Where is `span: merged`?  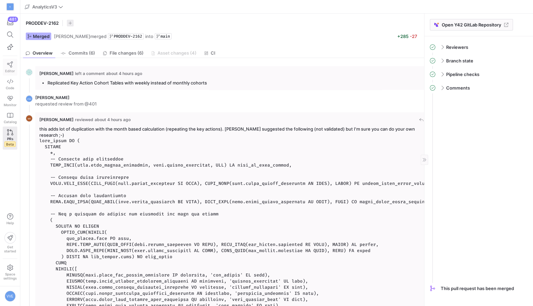 span: merged is located at coordinates (80, 36).